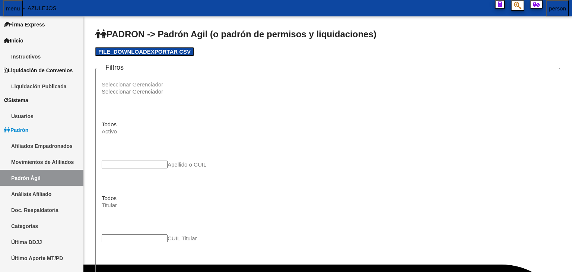 This screenshot has width=572, height=272. What do you see at coordinates (13, 8) in the screenshot?
I see `mat-icon: menu` at bounding box center [13, 8].